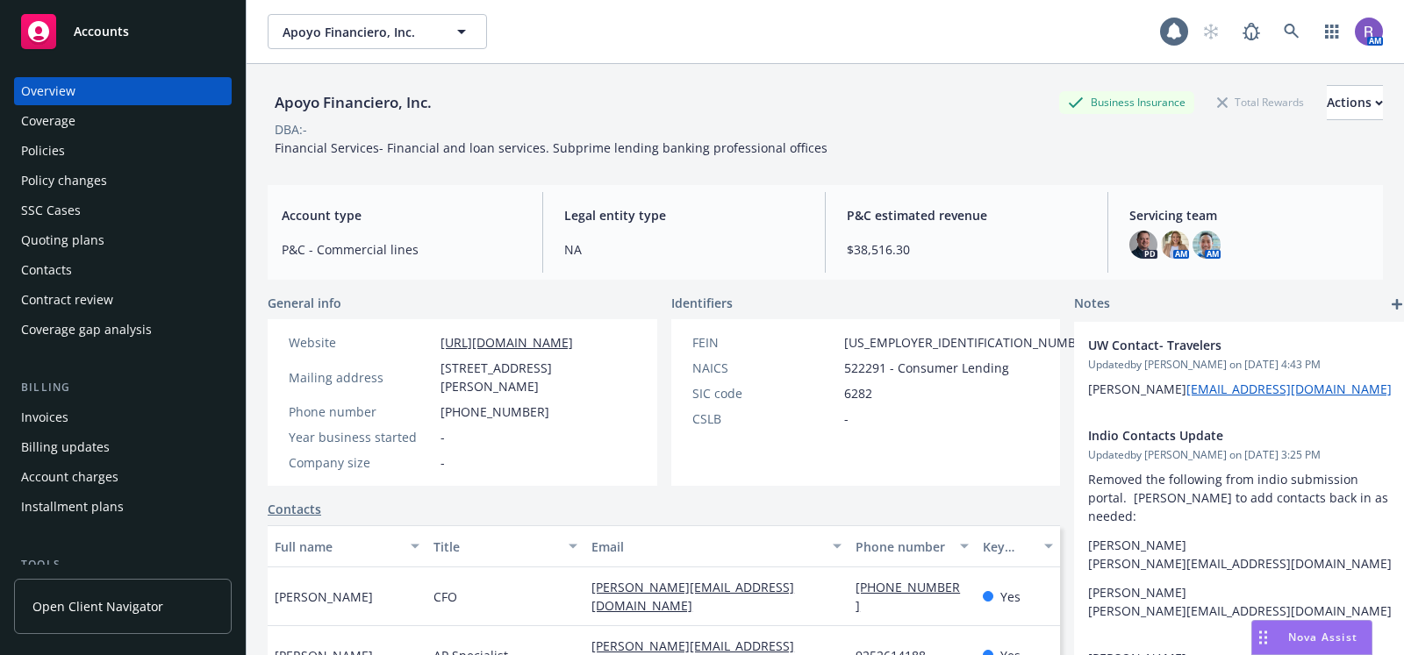 This screenshot has height=655, width=1404. What do you see at coordinates (45, 418) in the screenshot?
I see `div: Invoices` at bounding box center [45, 418].